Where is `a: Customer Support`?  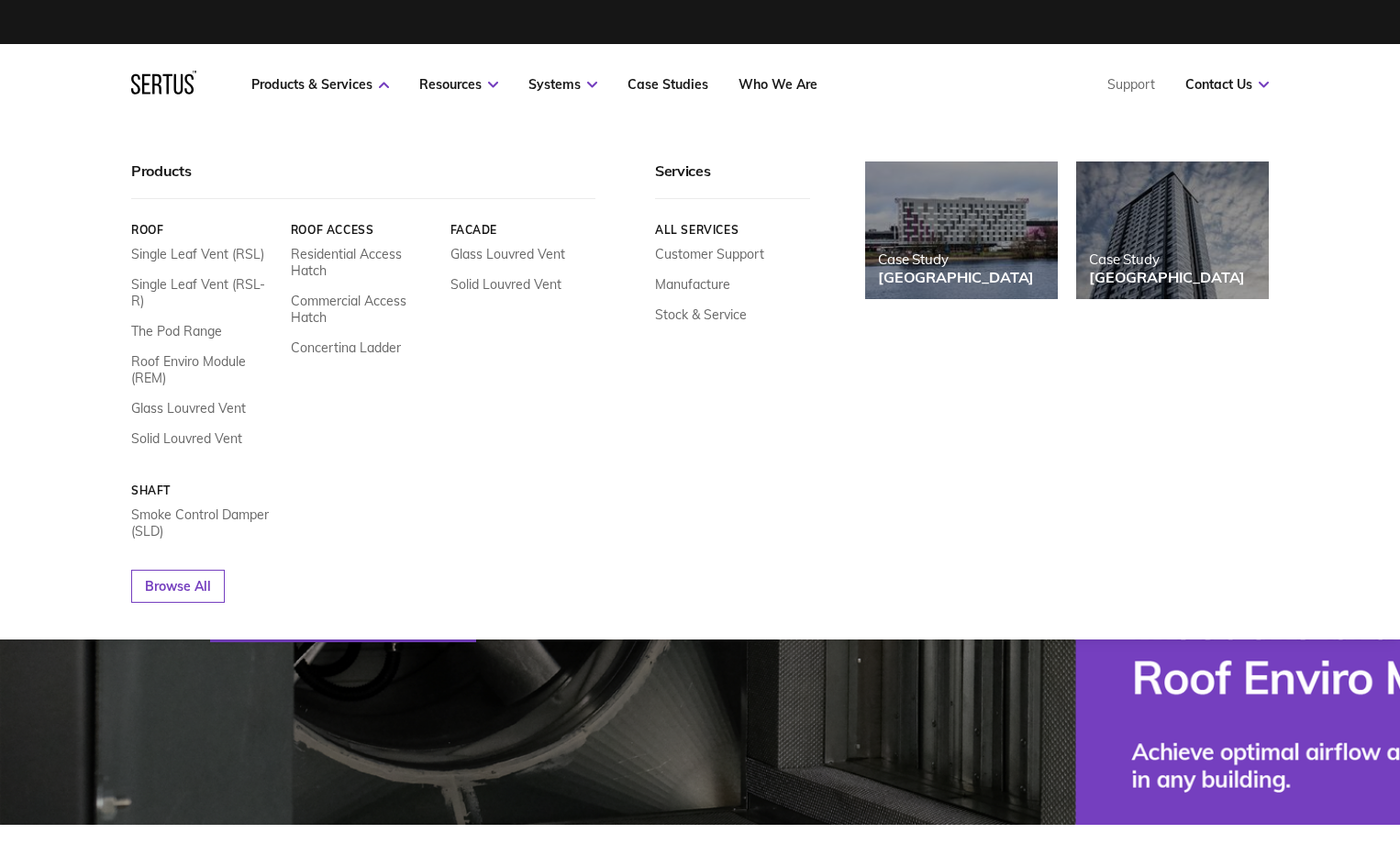
a: Customer Support is located at coordinates (709, 254).